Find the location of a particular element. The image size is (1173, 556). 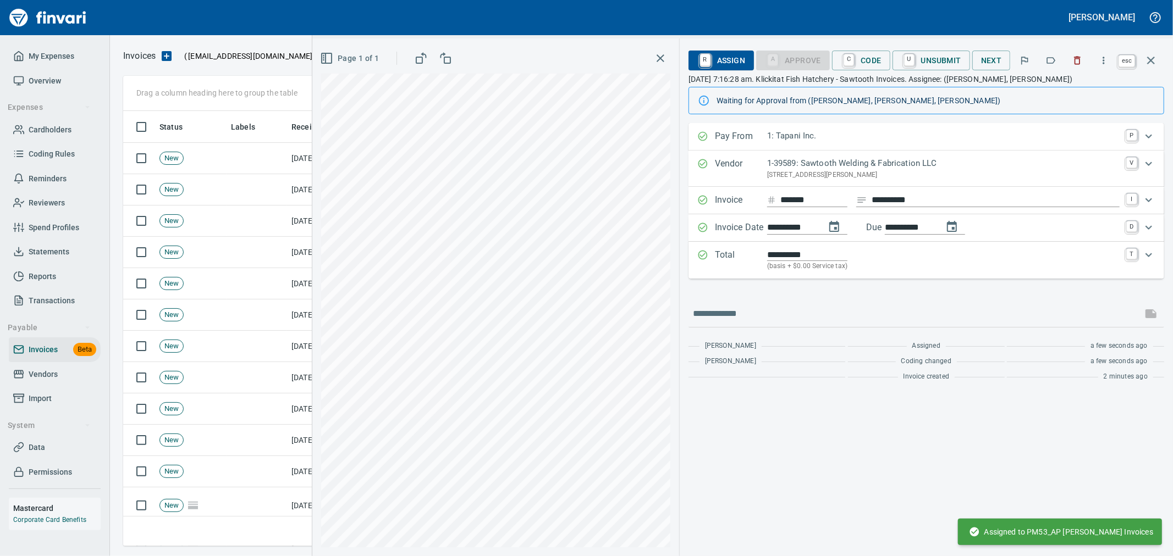

a: Reminders is located at coordinates (54, 179).